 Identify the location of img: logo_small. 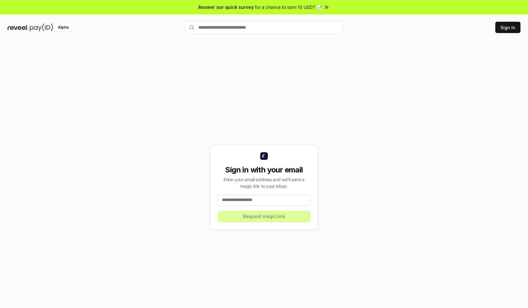
(264, 156).